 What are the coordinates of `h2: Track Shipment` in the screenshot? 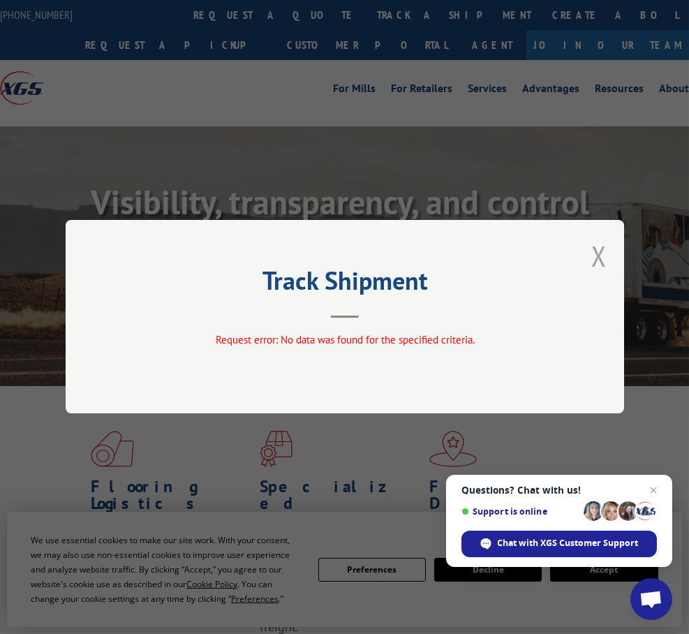 It's located at (345, 284).